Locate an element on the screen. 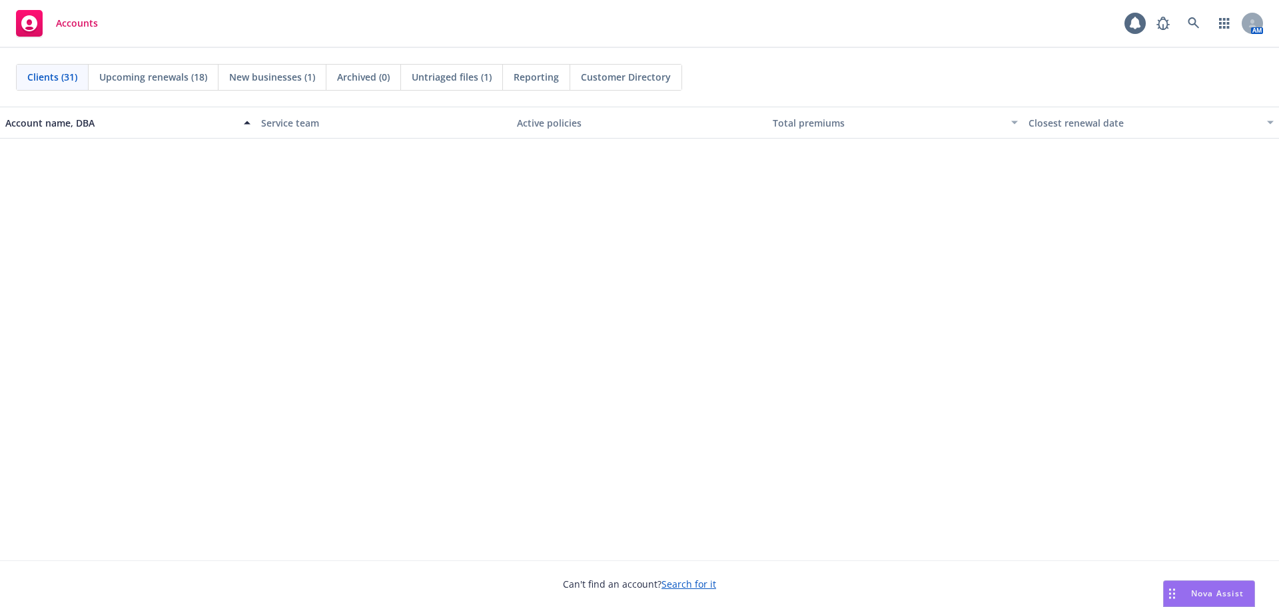 This screenshot has height=607, width=1279. button: Service team is located at coordinates (384, 123).